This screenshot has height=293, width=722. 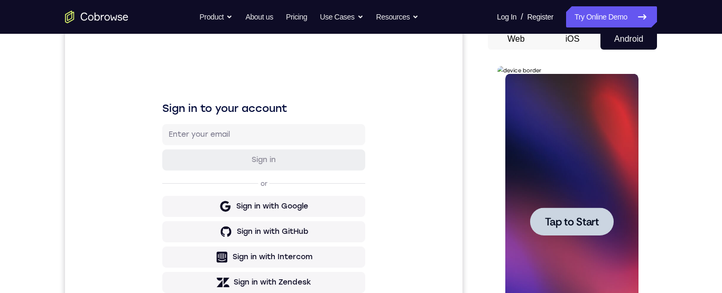 What do you see at coordinates (506, 17) in the screenshot?
I see `a: Log In` at bounding box center [506, 17].